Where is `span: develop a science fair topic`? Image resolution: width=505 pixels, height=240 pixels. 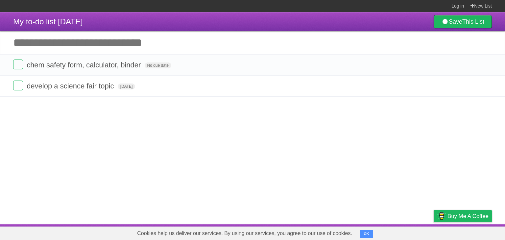 span: develop a science fair topic is located at coordinates (71, 86).